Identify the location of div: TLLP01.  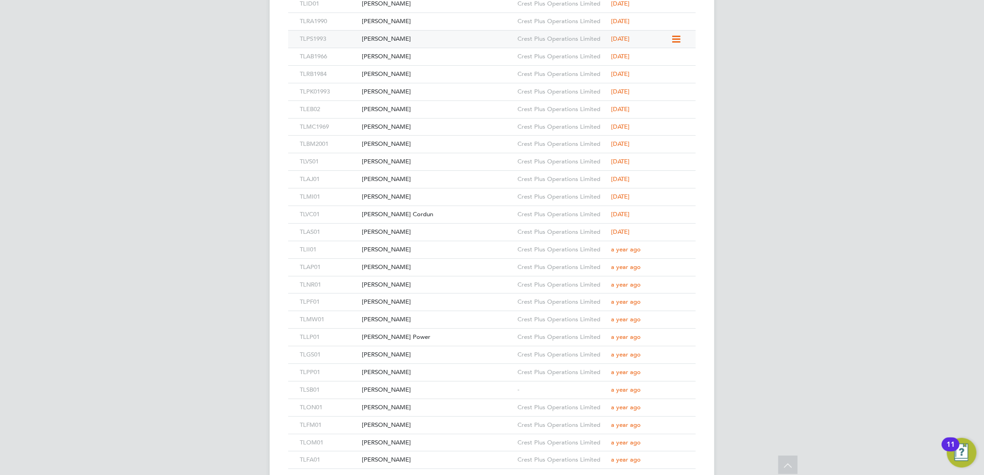
(328, 337).